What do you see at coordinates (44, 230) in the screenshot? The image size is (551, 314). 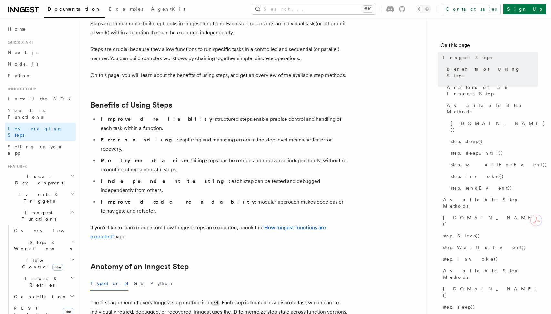 I see `a: Overview` at bounding box center [44, 230].